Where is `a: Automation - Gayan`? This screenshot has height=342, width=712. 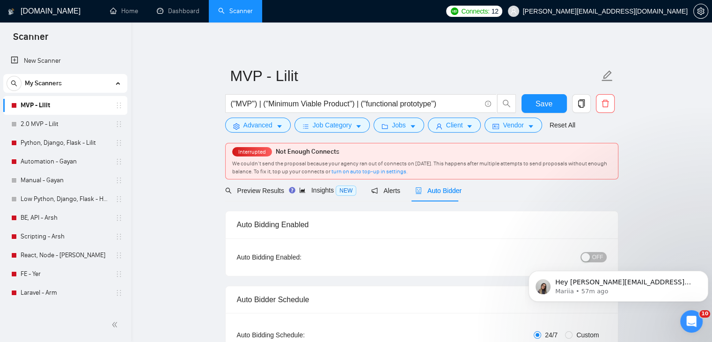 a: Automation - Gayan is located at coordinates (65, 161).